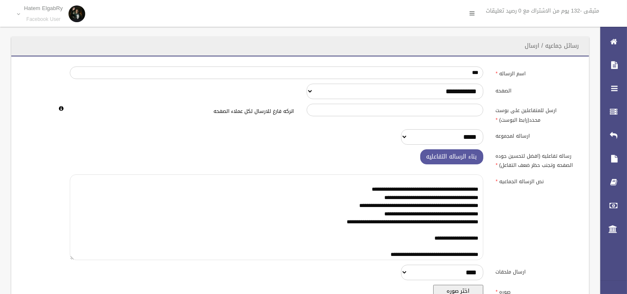 The height and width of the screenshot is (294, 627). I want to click on label: نص الرساله الجماعيه, so click(537, 180).